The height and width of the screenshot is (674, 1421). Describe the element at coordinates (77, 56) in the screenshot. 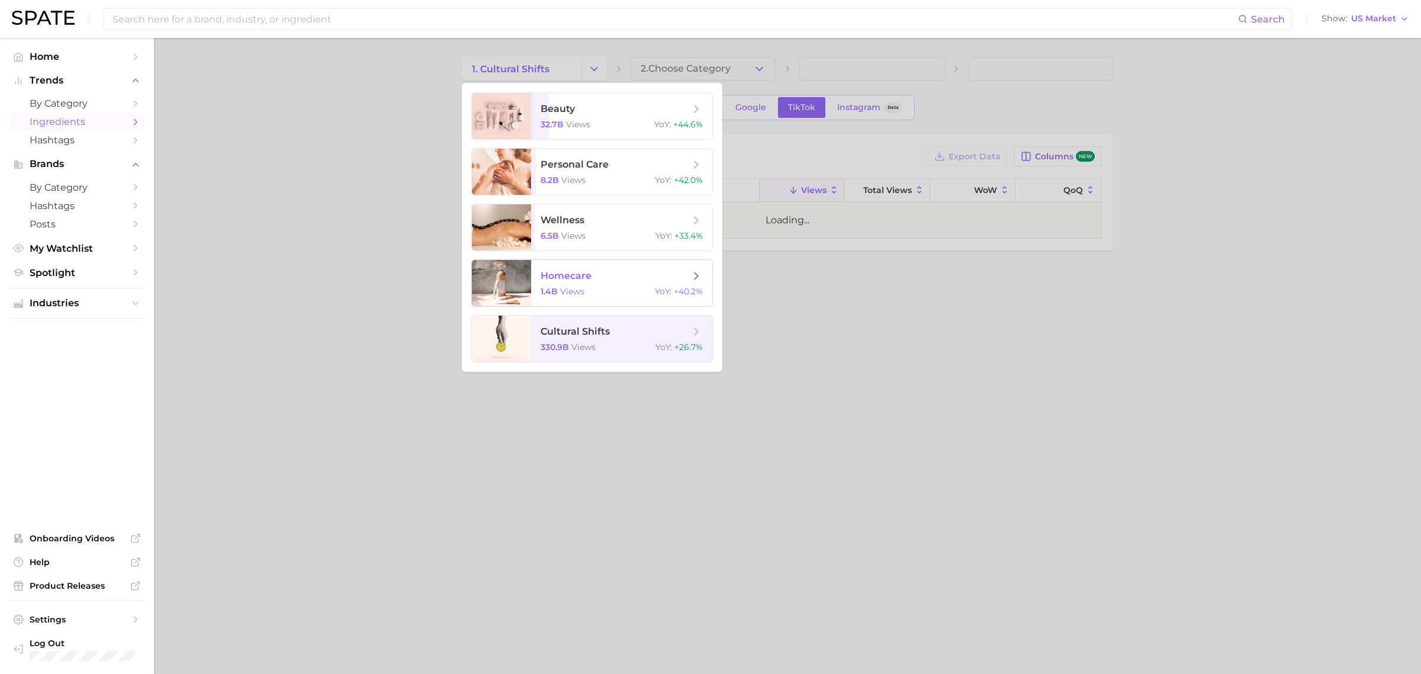

I see `span: Home` at that location.